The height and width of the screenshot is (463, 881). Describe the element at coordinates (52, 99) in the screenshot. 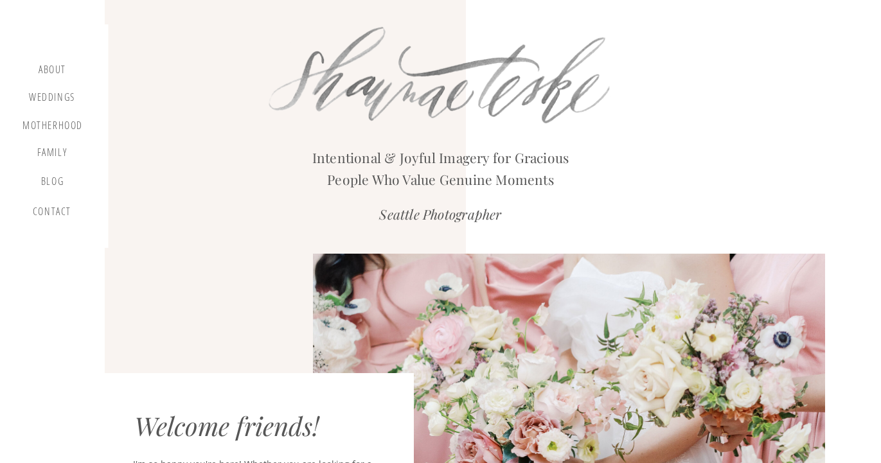

I see `div: Weddings` at that location.